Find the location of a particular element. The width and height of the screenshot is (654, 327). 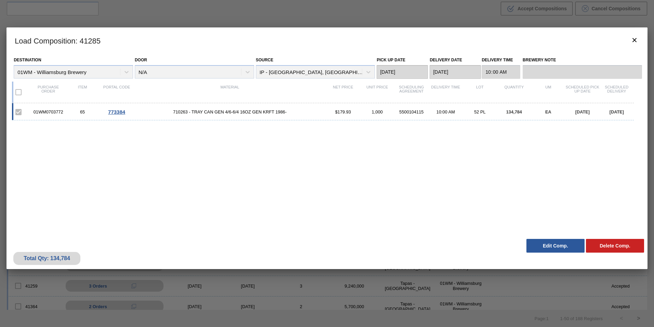

div: 65 is located at coordinates (82, 112).